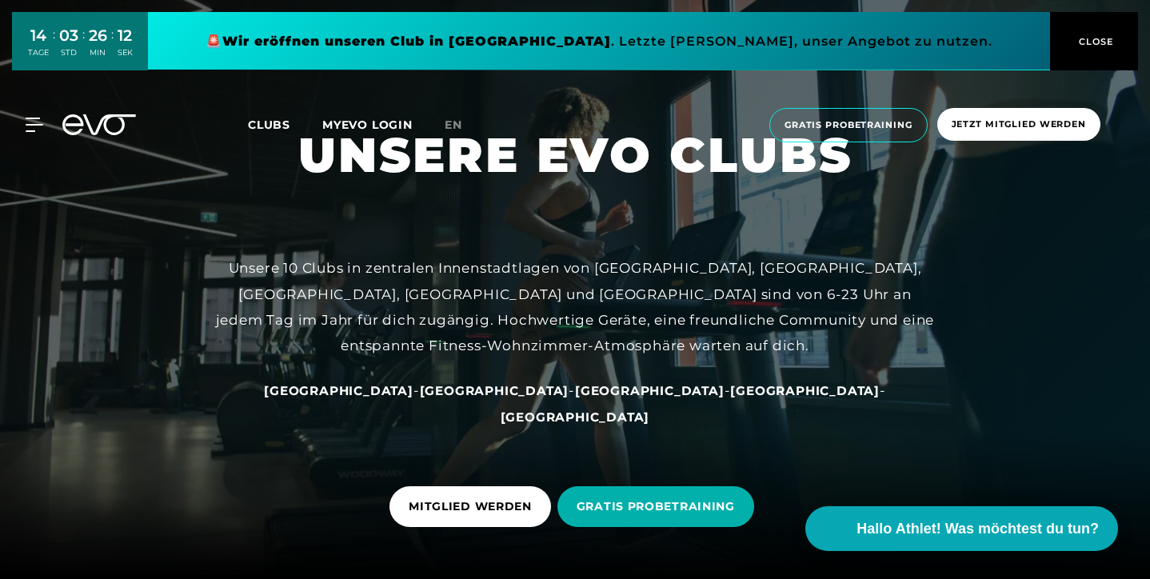  I want to click on div: TAGE, so click(38, 53).